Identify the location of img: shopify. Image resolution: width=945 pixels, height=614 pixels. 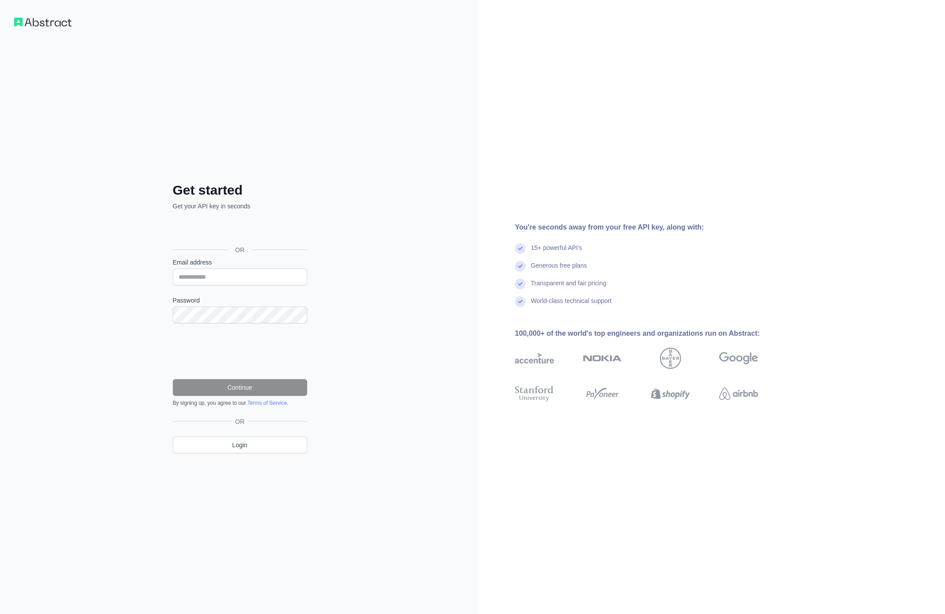
(671, 394).